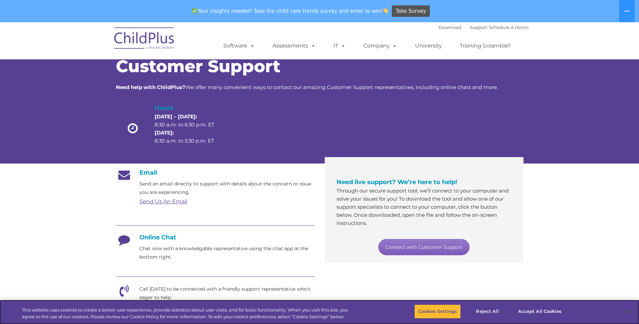 This screenshot has height=324, width=639. What do you see at coordinates (215, 237) in the screenshot?
I see `h4: Online Chat` at bounding box center [215, 237].